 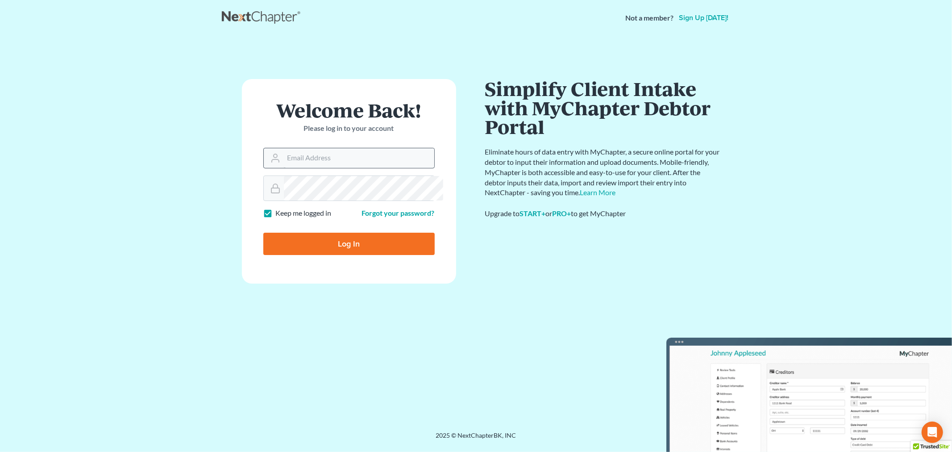 I want to click on input: Email Address, so click(x=359, y=158).